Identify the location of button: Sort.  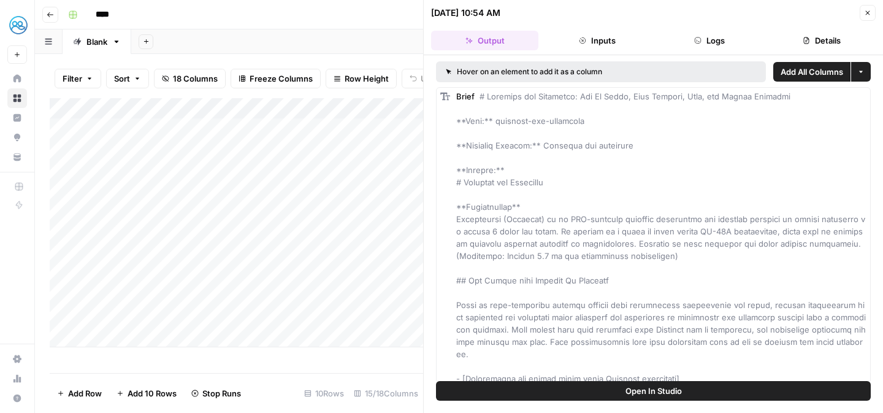
(128, 78).